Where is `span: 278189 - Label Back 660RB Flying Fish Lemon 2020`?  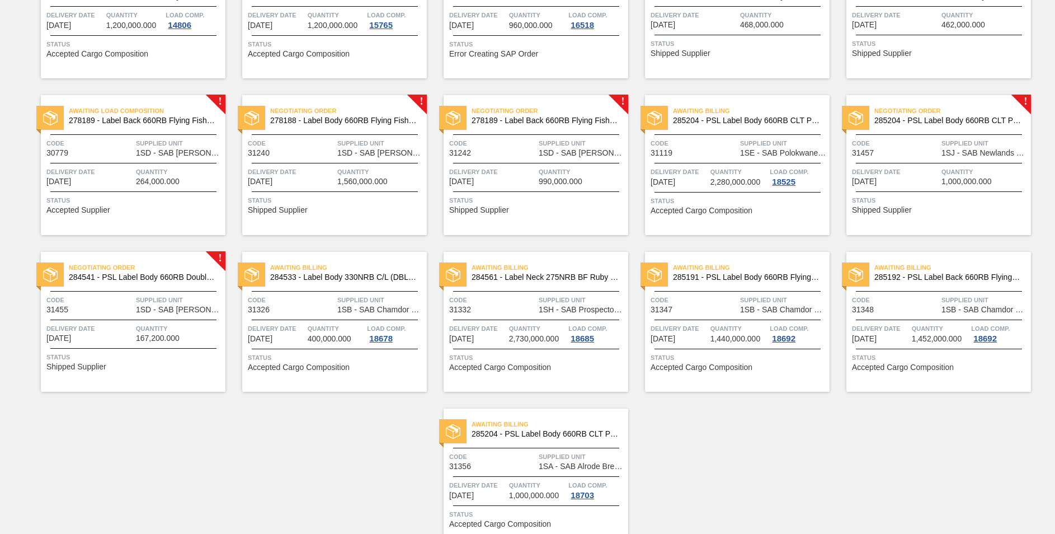 span: 278189 - Label Back 660RB Flying Fish Lemon 2020 is located at coordinates (546, 120).